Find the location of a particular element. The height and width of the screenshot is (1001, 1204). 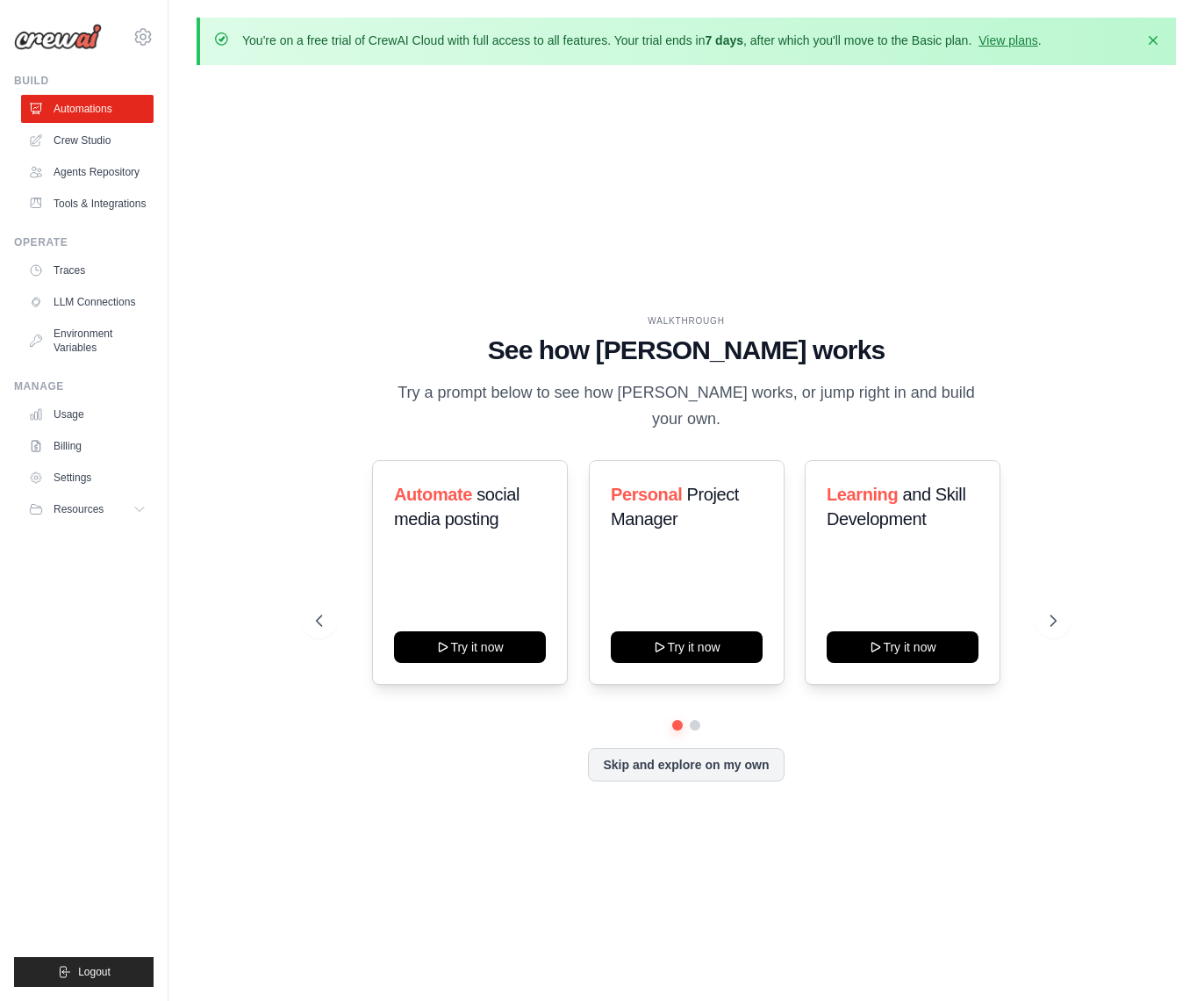

a: Environment Variables is located at coordinates (87, 341).